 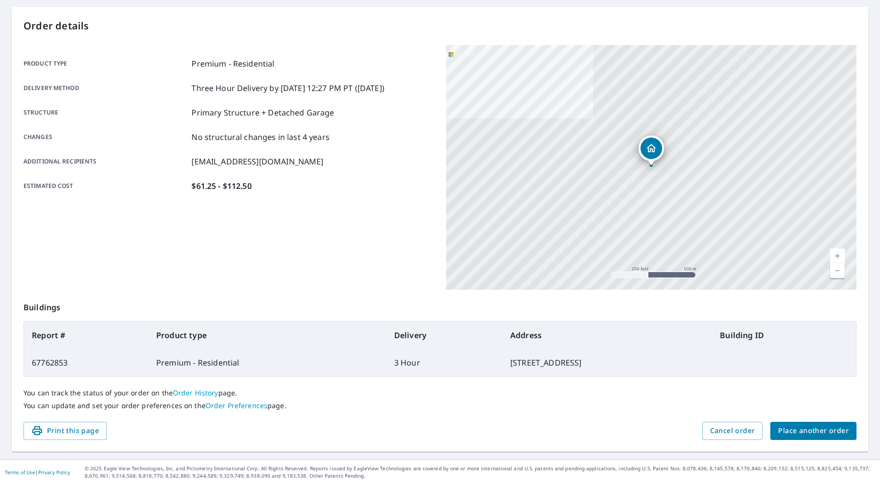 What do you see at coordinates (813, 431) in the screenshot?
I see `span: Place another order` at bounding box center [813, 431].